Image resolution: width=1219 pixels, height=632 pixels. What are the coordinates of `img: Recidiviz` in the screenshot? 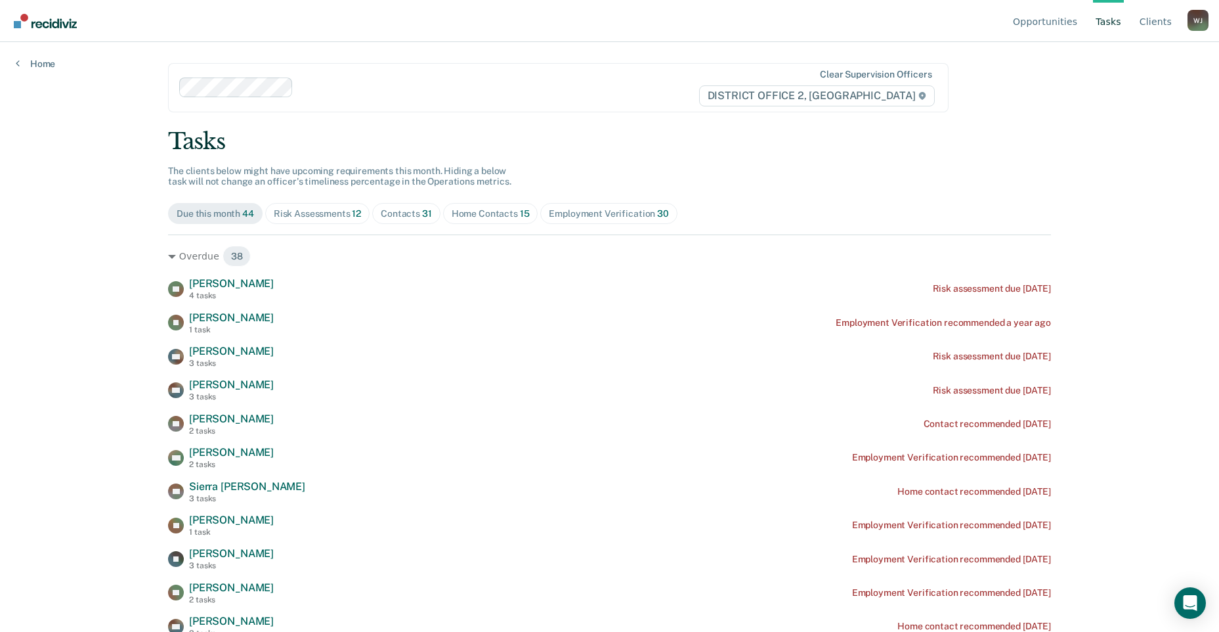 It's located at (45, 21).